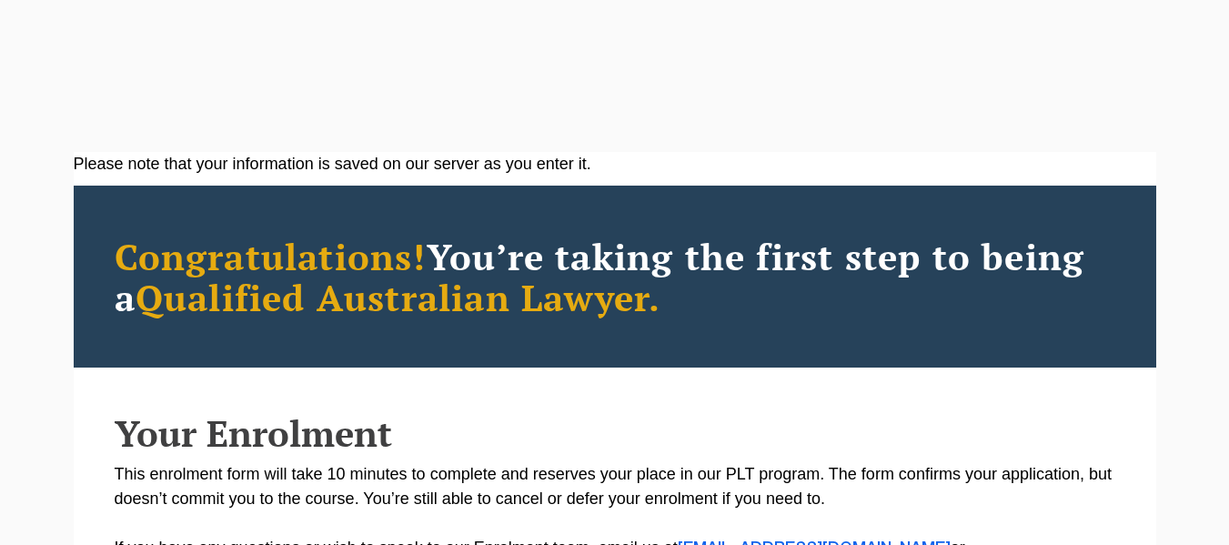 This screenshot has height=545, width=1229. What do you see at coordinates (615, 277) in the screenshot?
I see `h2: You’re taking the first step to being a` at bounding box center [615, 277].